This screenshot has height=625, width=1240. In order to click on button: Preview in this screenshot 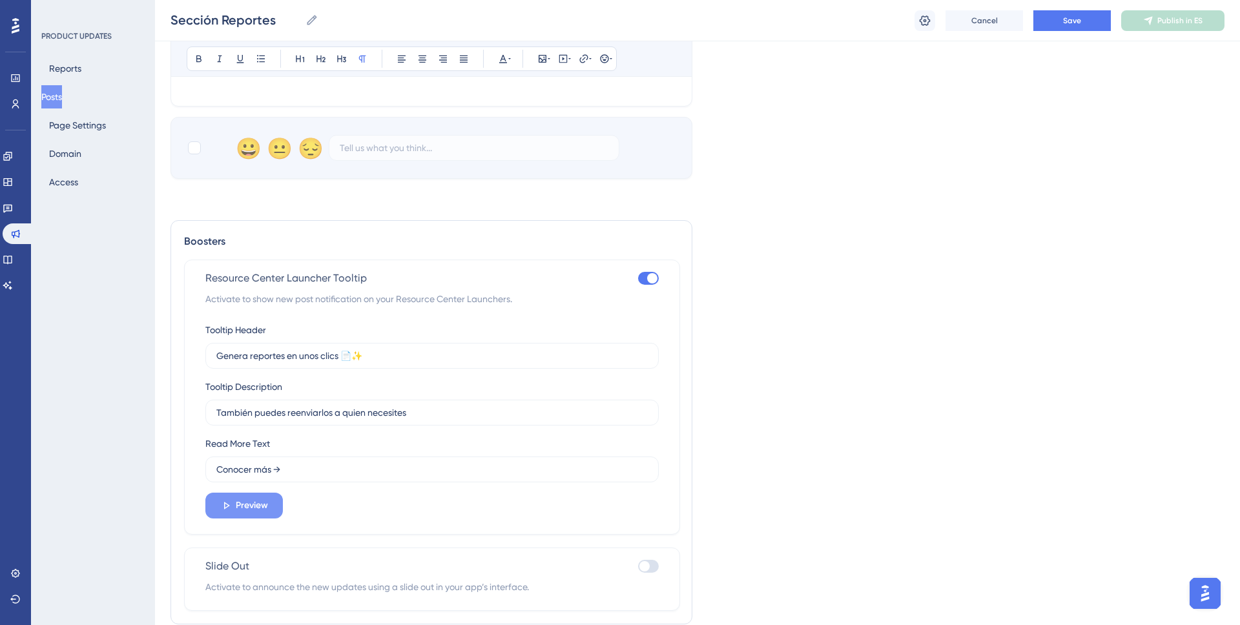, I will do `click(244, 506)`.